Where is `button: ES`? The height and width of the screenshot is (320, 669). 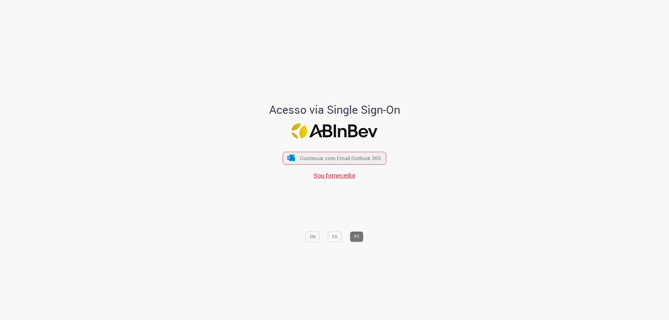 button: ES is located at coordinates (335, 237).